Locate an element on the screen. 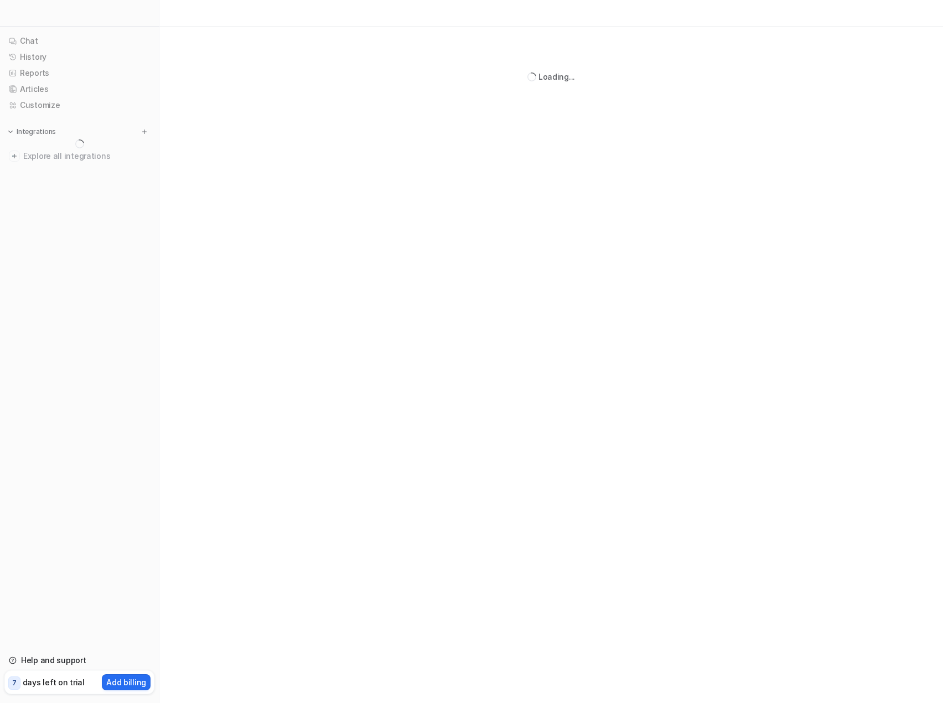  a: Customize is located at coordinates (79, 105).